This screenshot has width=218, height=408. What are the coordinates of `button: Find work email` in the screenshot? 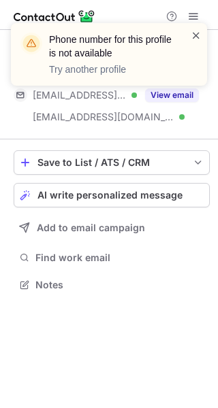 It's located at (112, 258).